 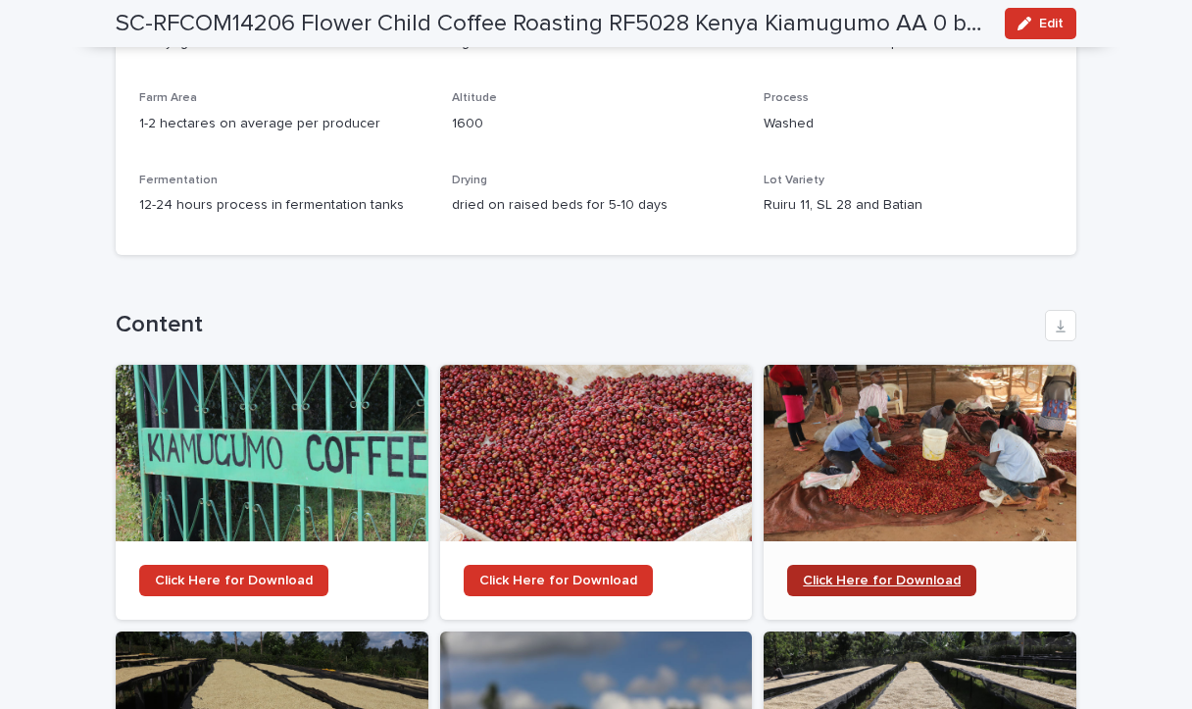 What do you see at coordinates (596, 123) in the screenshot?
I see `p: 1600` at bounding box center [596, 123].